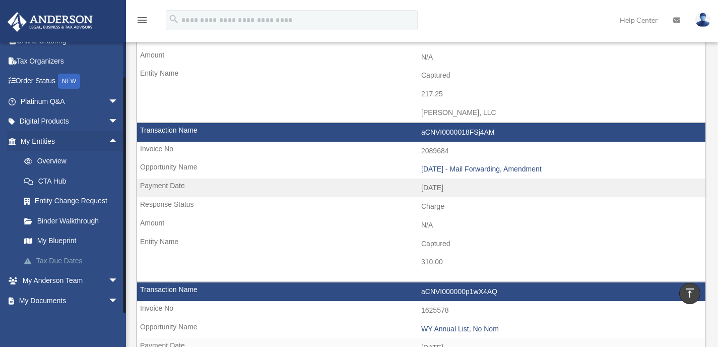 Image resolution: width=718 pixels, height=347 pixels. Describe the element at coordinates (70, 300) in the screenshot. I see `a: My Documentsarrow_drop_down` at that location.